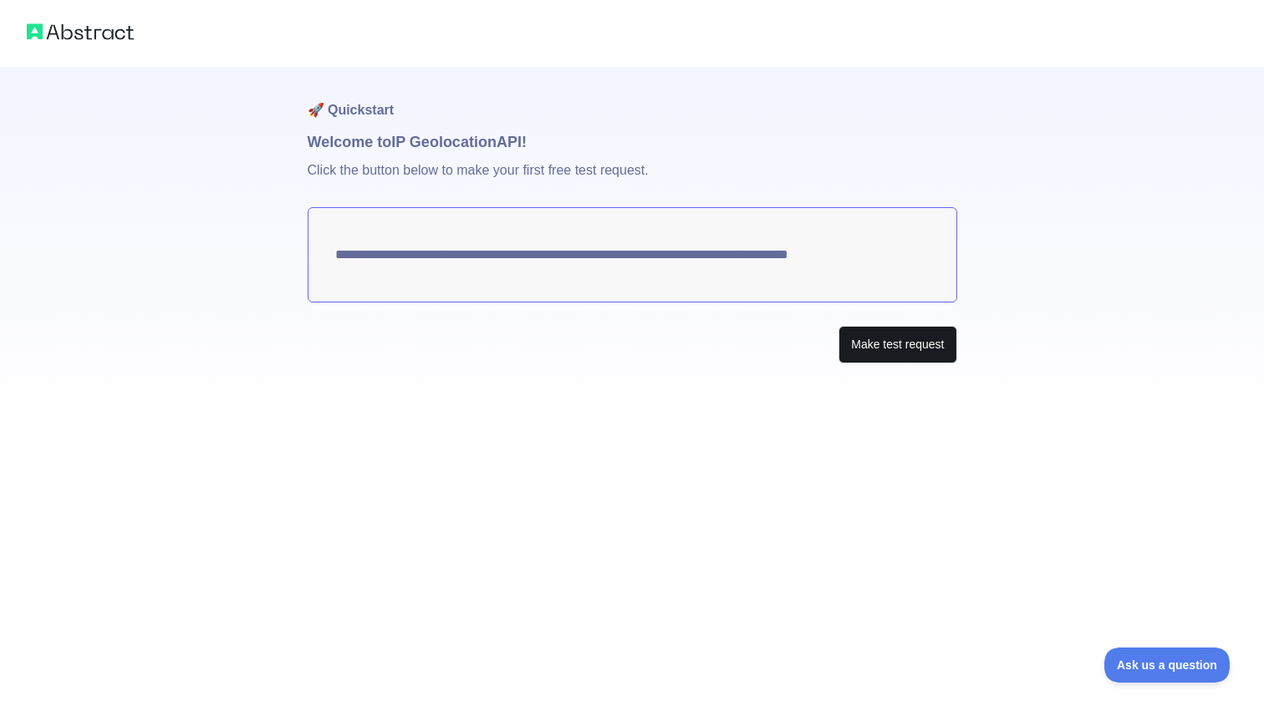  I want to click on h1: Welcome to IP Geolocation API!, so click(632, 142).